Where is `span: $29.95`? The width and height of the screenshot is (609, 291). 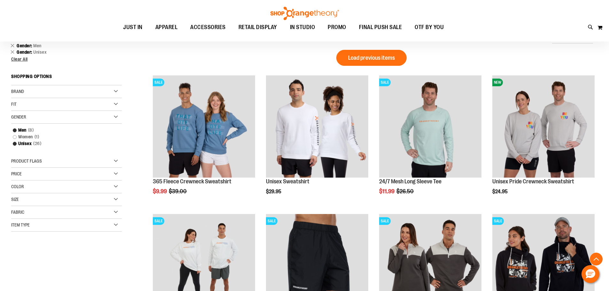 span: $29.95 is located at coordinates (274, 192).